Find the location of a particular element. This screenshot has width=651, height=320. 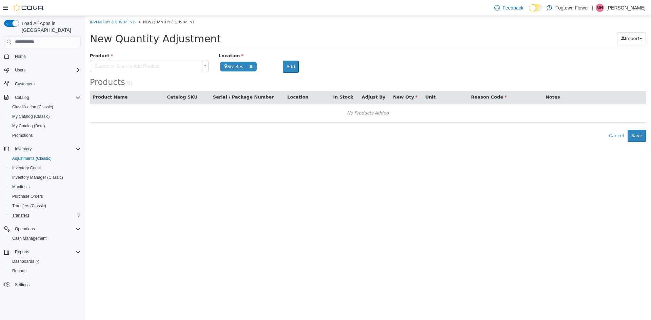

input: Dark Mode is located at coordinates (536, 8).